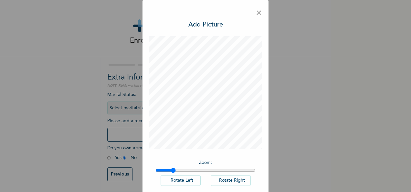  I want to click on button: Rotate Left, so click(181, 180).